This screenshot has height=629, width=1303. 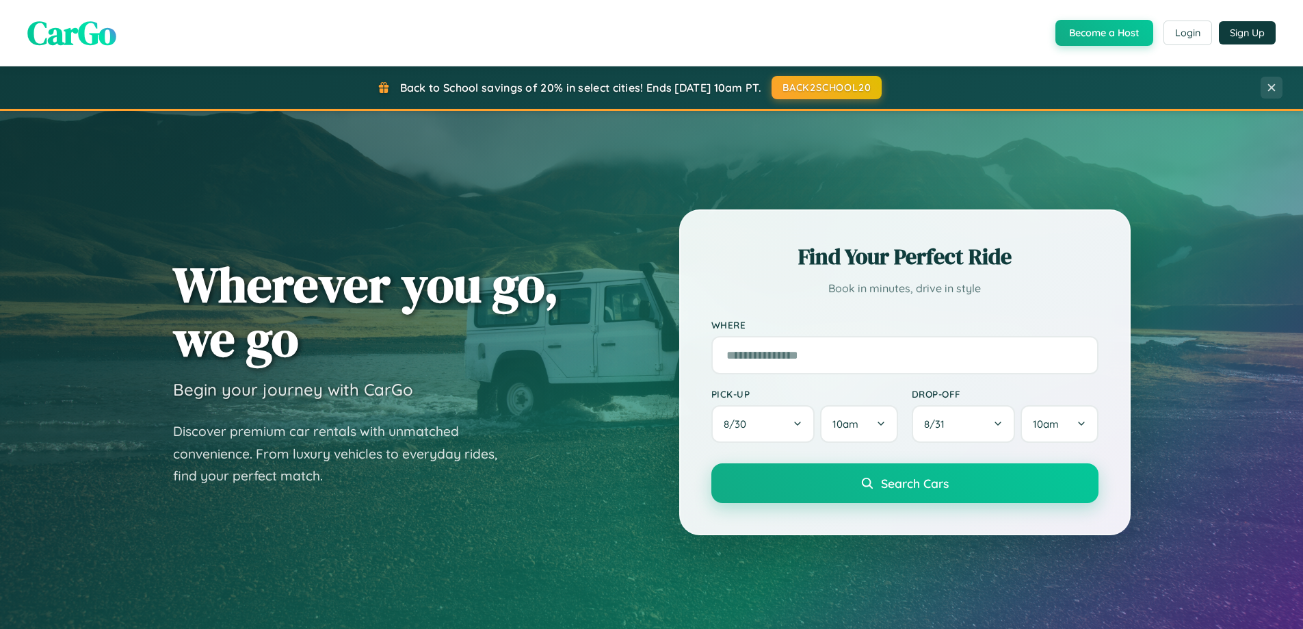 What do you see at coordinates (964, 423) in the screenshot?
I see `button: 8/31` at bounding box center [964, 423].